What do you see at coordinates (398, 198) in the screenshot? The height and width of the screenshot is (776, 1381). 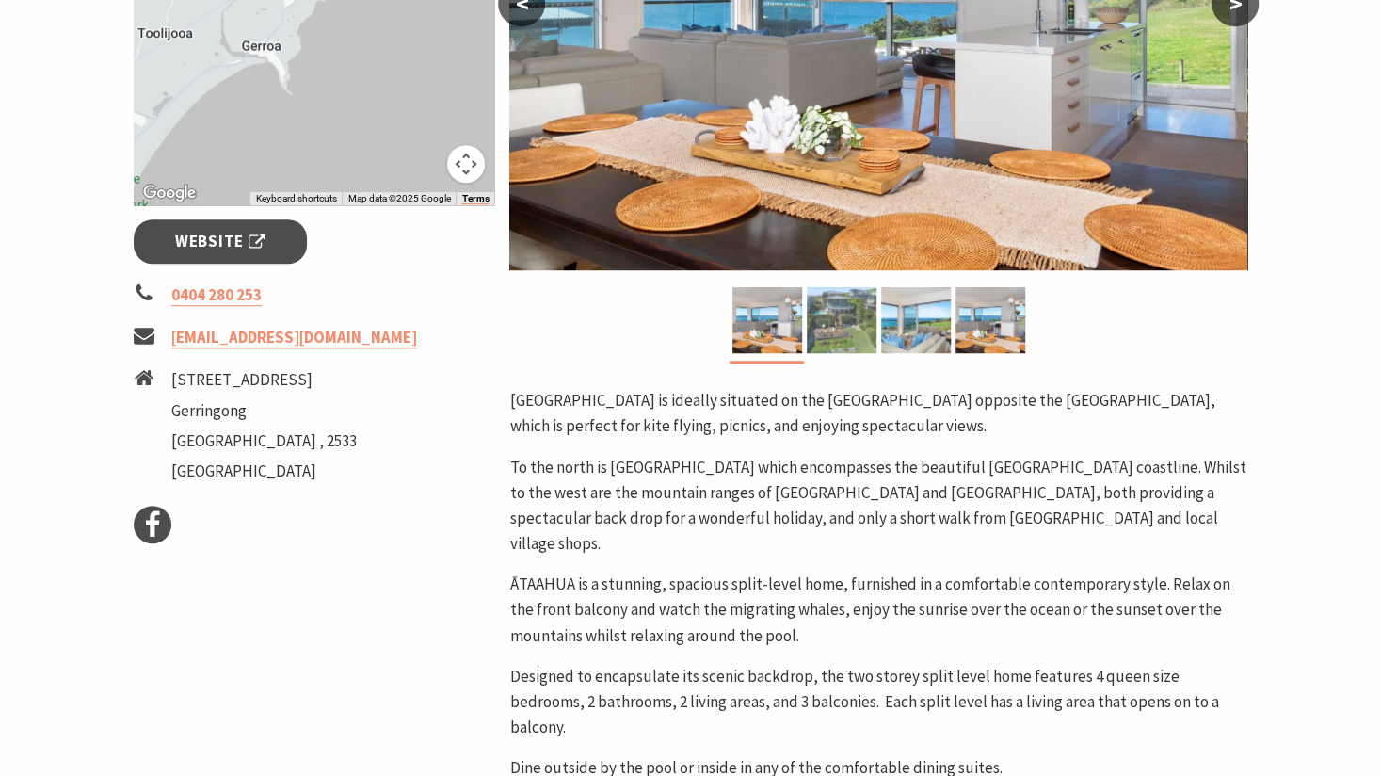 I see `span: Map data ©2025 Google` at bounding box center [398, 198].